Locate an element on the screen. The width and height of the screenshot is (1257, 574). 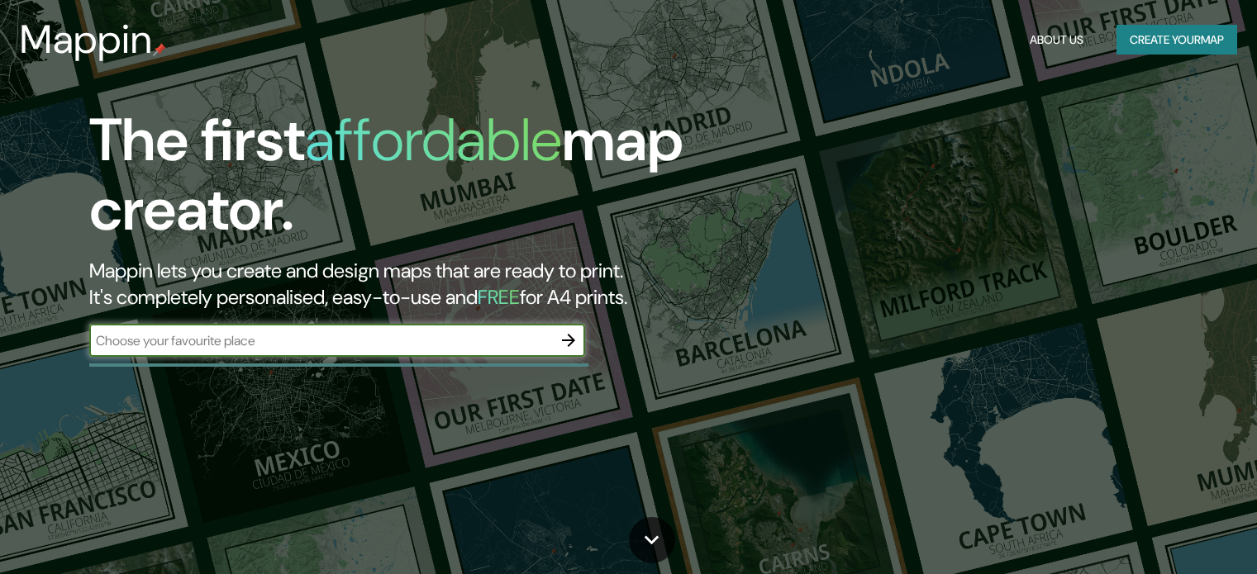
button: About Us is located at coordinates (1056, 40).